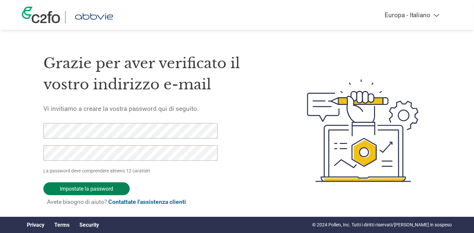  What do you see at coordinates (89, 225) in the screenshot?
I see `a: Security` at bounding box center [89, 225].